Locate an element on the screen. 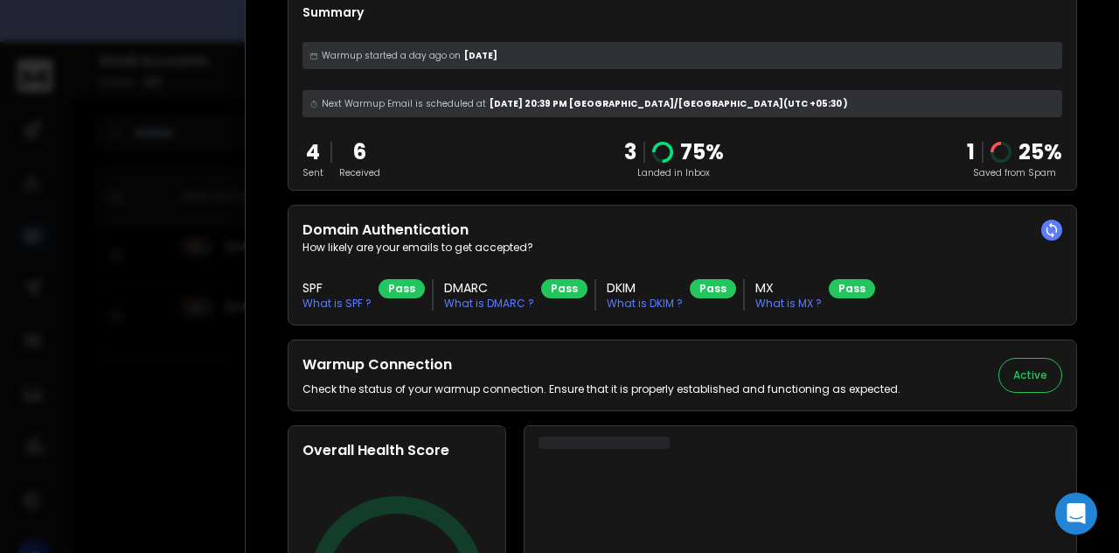 The image size is (1119, 553). p: 75 % is located at coordinates (702, 152).